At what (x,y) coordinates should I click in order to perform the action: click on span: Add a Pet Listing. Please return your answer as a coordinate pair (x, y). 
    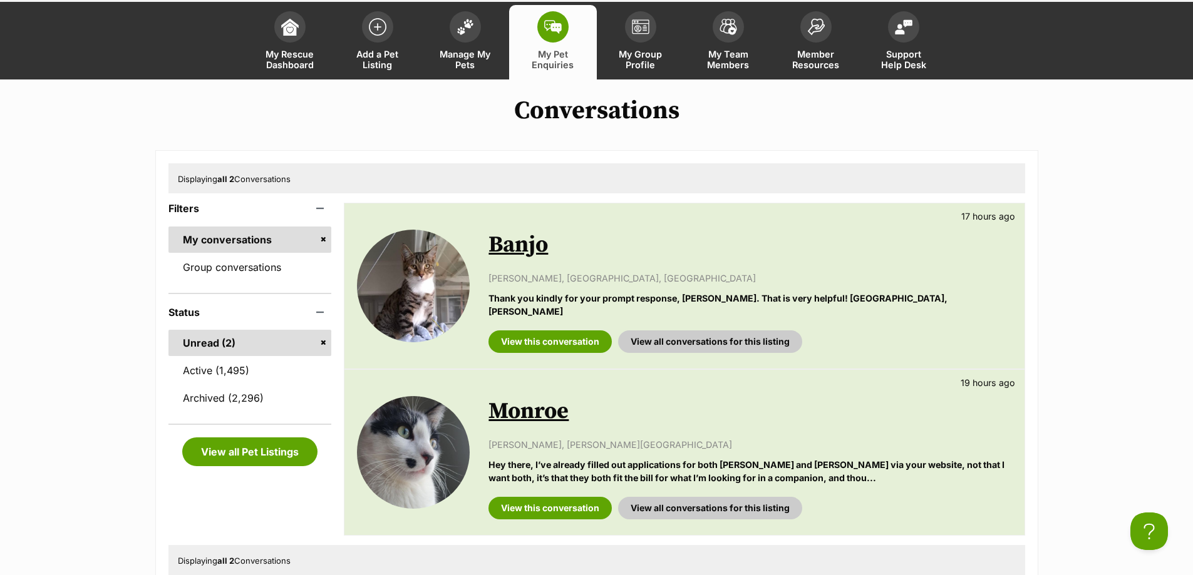
    Looking at the image, I should click on (378, 59).